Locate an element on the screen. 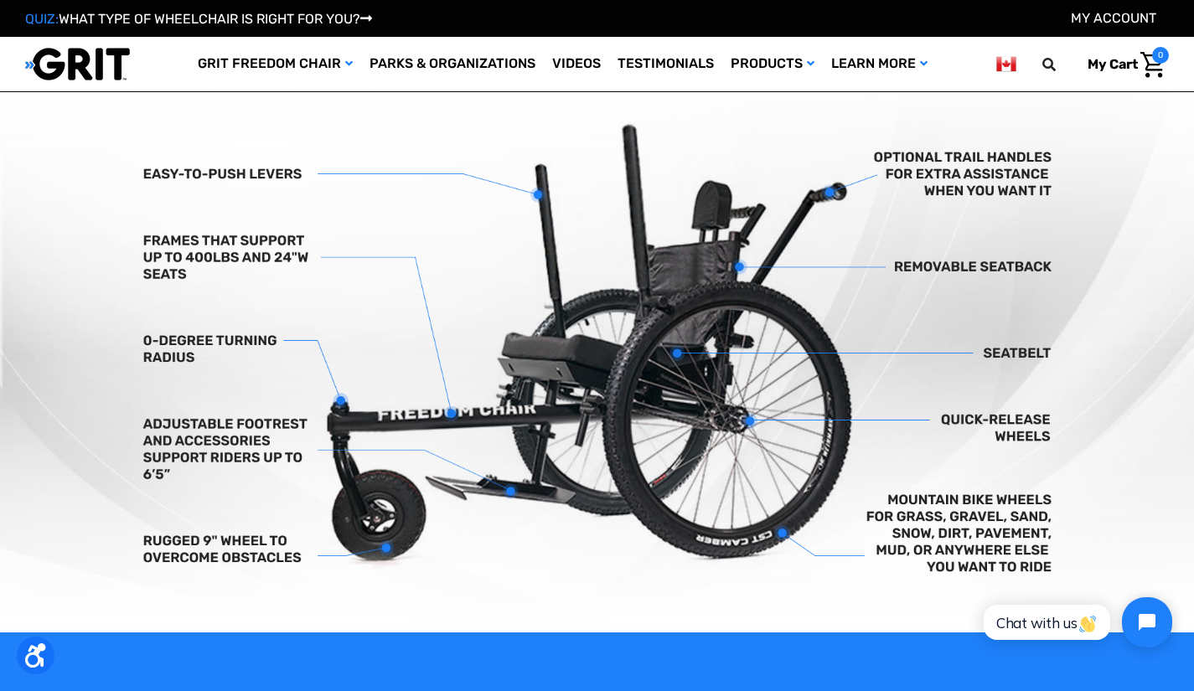 The image size is (1194, 691). a: Cart with 0 items is located at coordinates (1122, 65).